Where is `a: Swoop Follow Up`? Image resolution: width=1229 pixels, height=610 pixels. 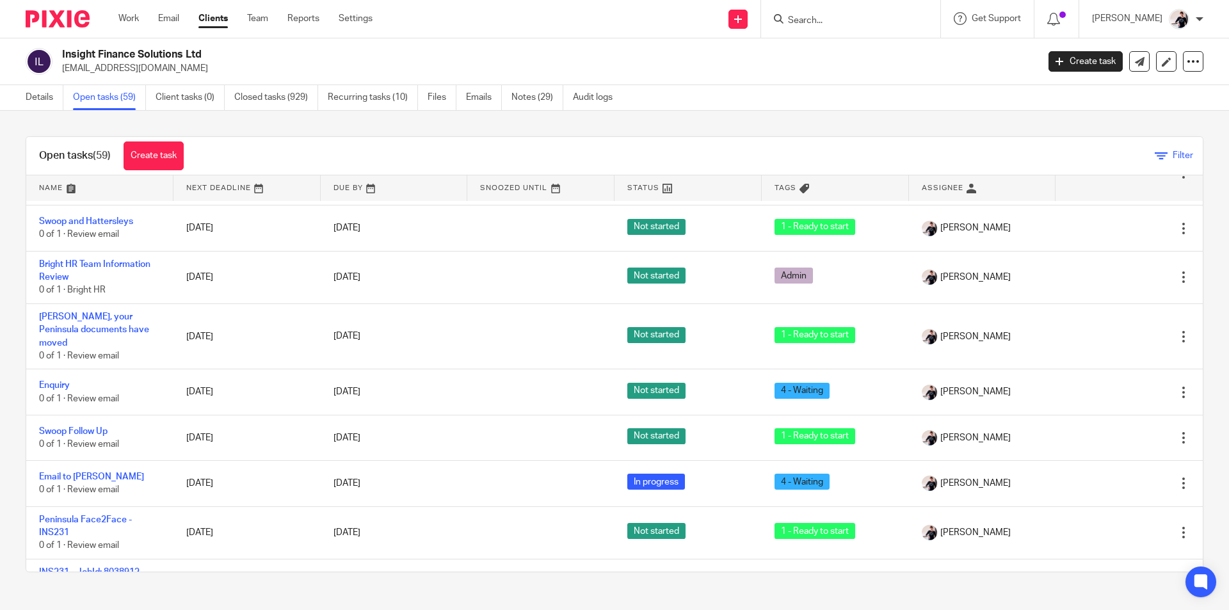
a: Swoop Follow Up is located at coordinates (73, 432).